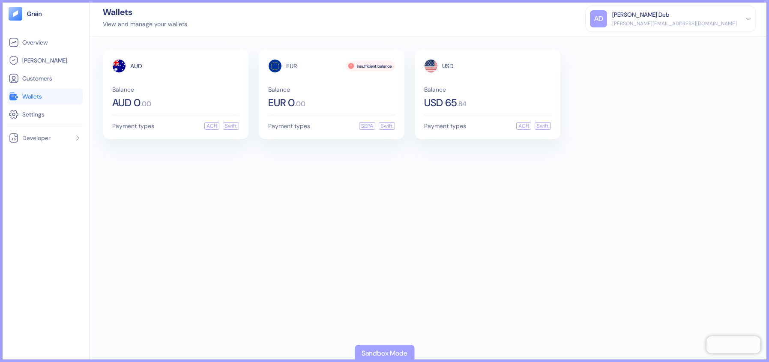  What do you see at coordinates (37, 78) in the screenshot?
I see `span: Customers` at bounding box center [37, 78].